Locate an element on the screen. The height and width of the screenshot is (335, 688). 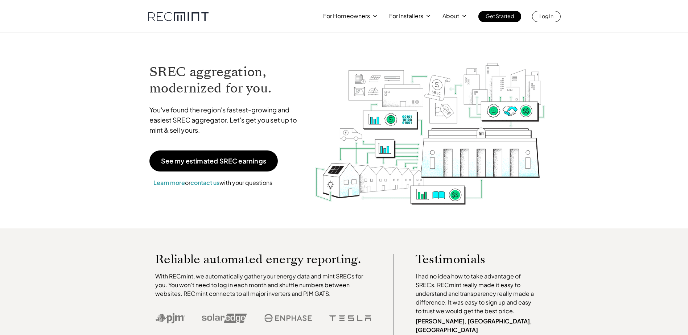
p: or with your questions is located at coordinates (213, 183).